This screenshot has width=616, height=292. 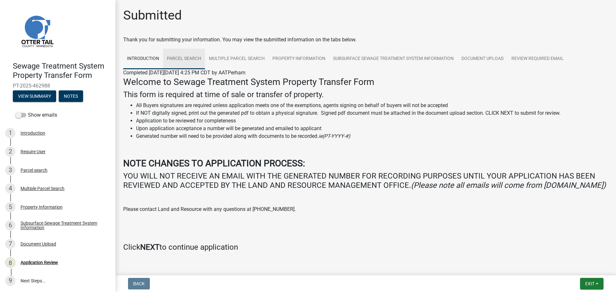 I want to click on a: Review Required Email, so click(x=537, y=59).